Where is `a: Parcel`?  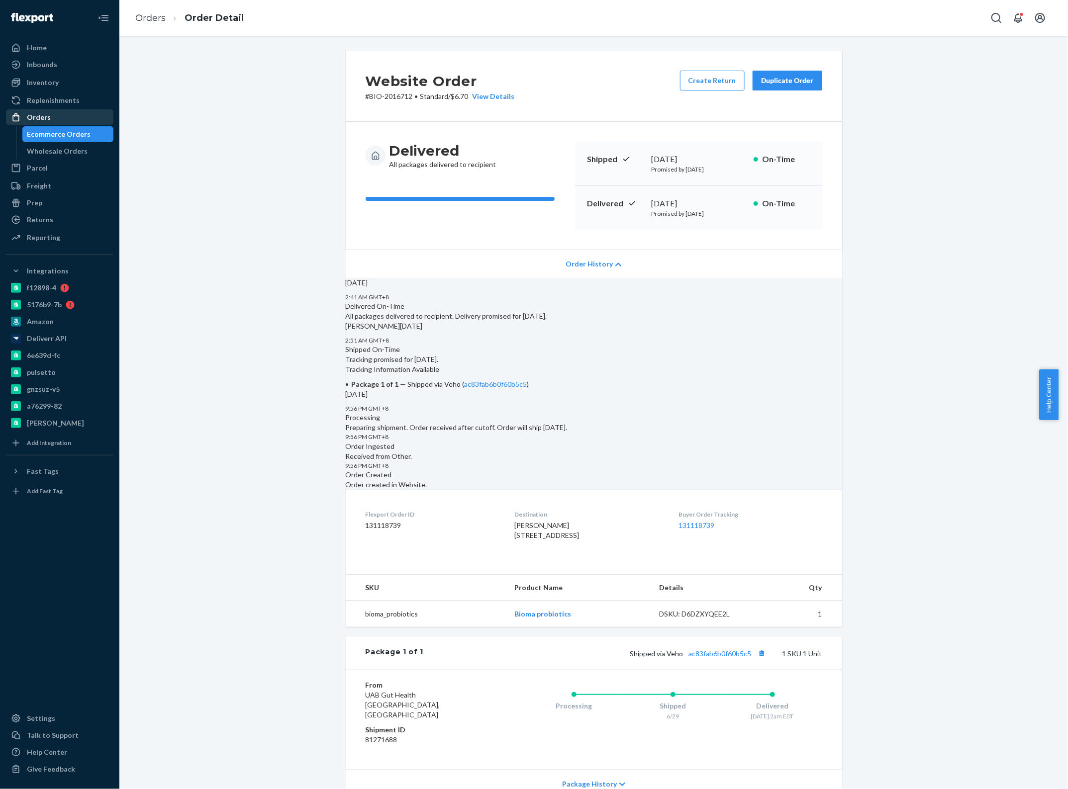
a: Parcel is located at coordinates (60, 168).